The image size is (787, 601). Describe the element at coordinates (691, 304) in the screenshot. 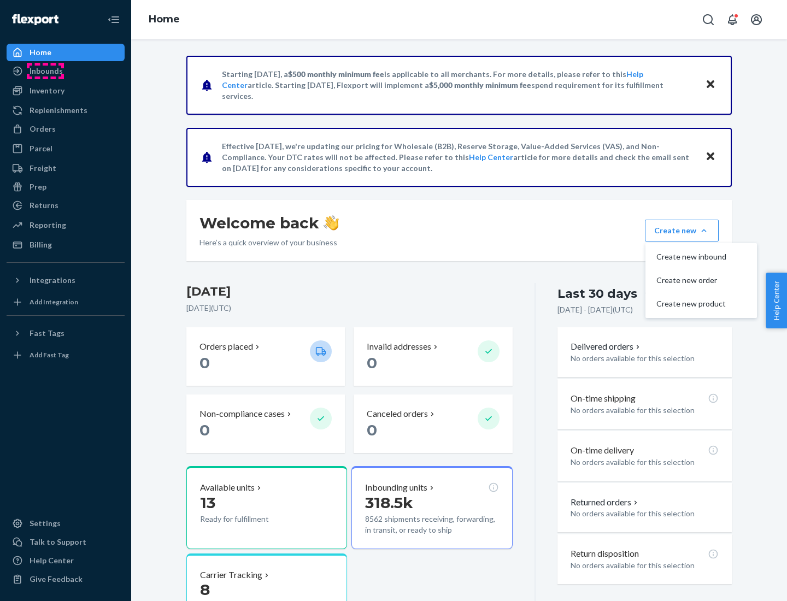

I see `span: Create new product` at that location.